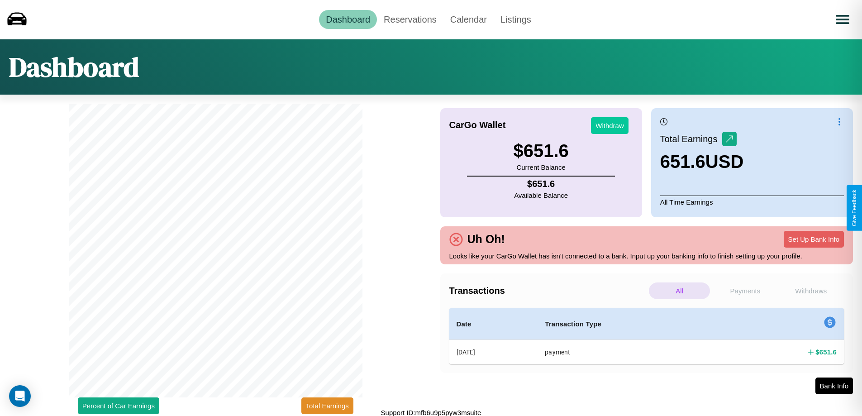 The height and width of the screenshot is (416, 862). Describe the element at coordinates (745, 291) in the screenshot. I see `p: Payments` at that location.